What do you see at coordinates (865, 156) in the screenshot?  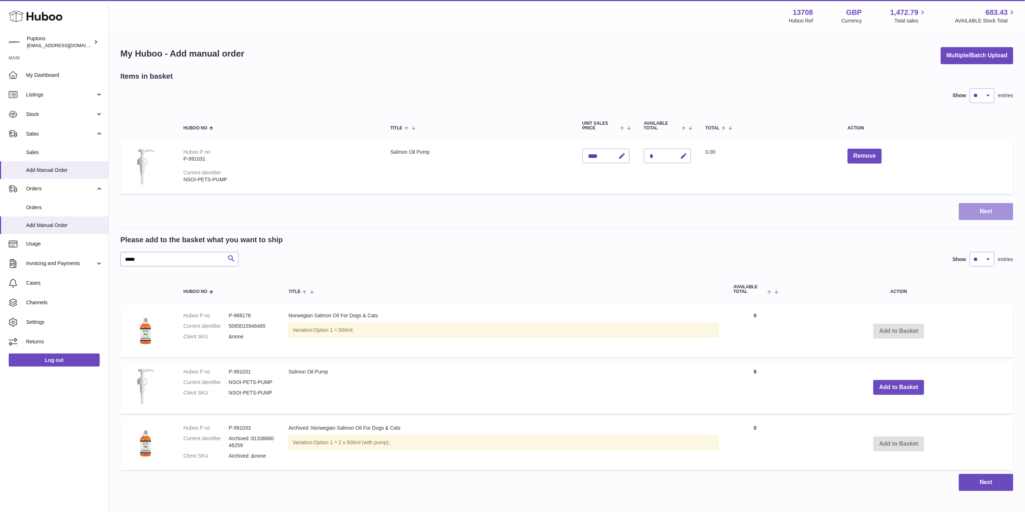 I see `button: Remove` at bounding box center [865, 156].